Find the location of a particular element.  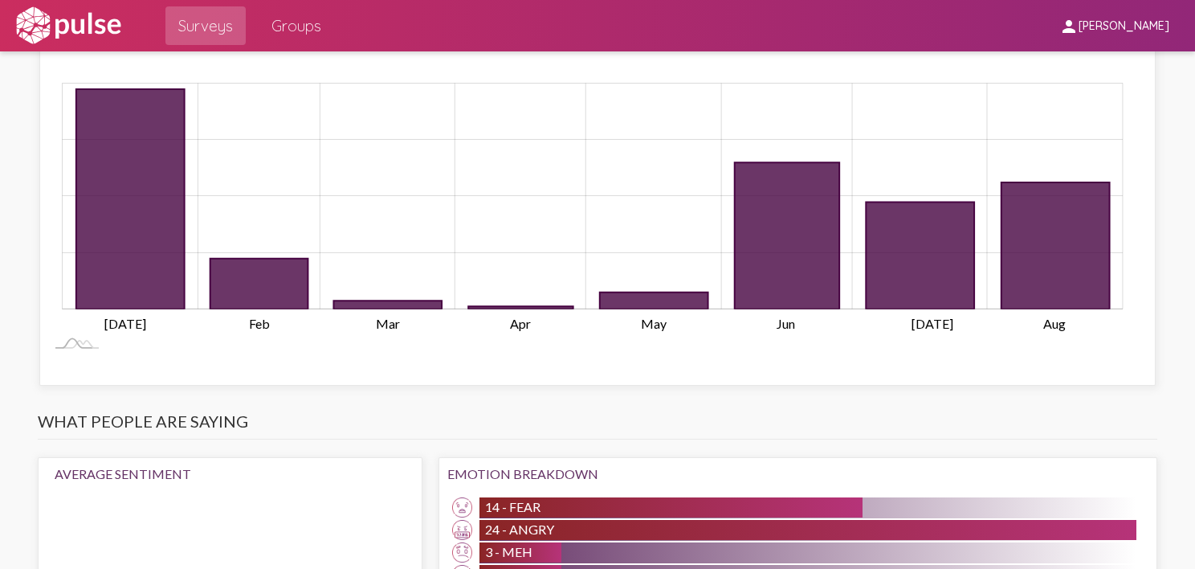

span: 14 - Fear is located at coordinates (513, 506).